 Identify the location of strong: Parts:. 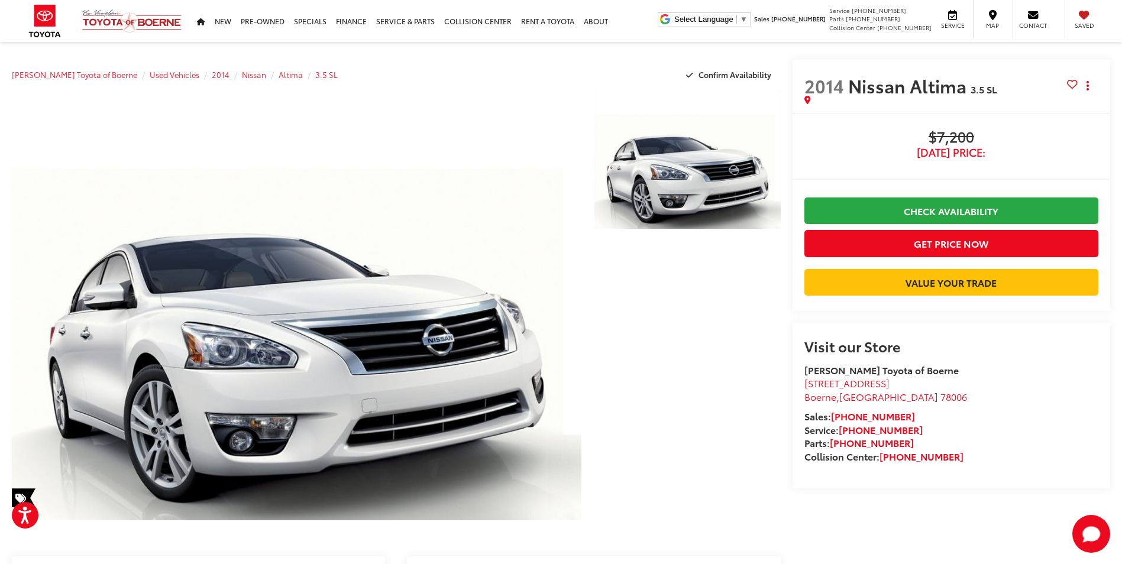
(859, 442).